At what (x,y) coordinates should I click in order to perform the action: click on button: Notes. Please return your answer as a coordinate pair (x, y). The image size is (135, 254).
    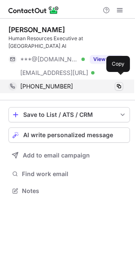
    Looking at the image, I should click on (69, 191).